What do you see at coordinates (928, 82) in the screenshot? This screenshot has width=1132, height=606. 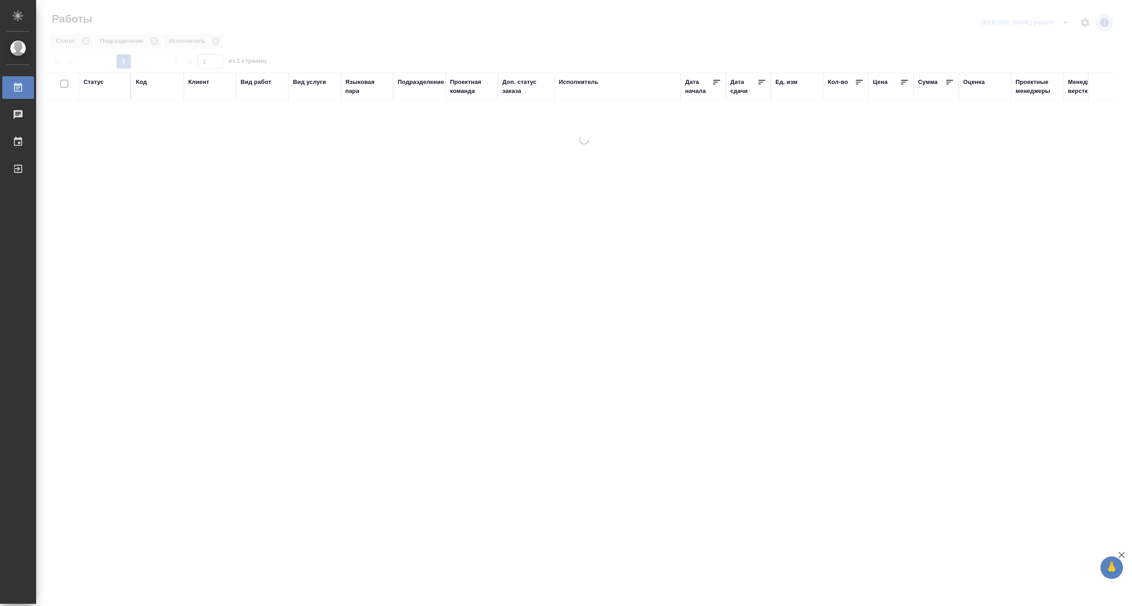 I see `div: Сумма` at bounding box center [928, 82].